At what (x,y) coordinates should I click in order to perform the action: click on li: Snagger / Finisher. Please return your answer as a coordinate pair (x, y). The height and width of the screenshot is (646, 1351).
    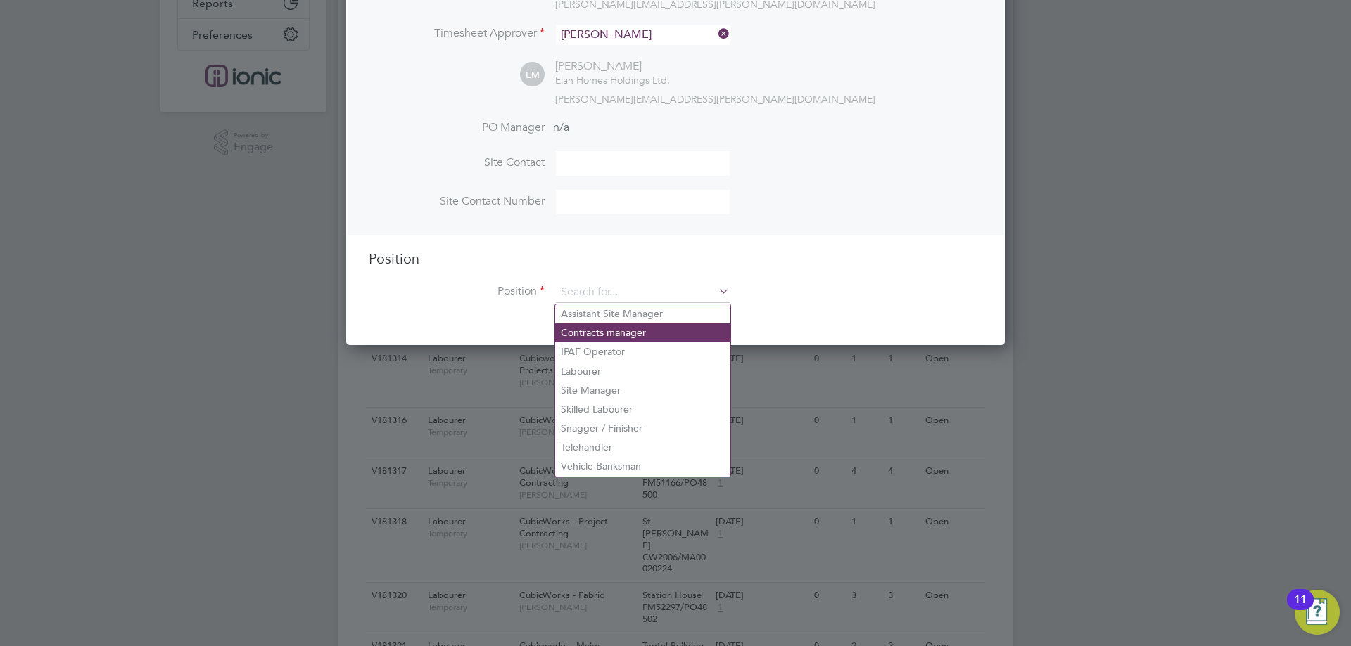
    Looking at the image, I should click on (642, 428).